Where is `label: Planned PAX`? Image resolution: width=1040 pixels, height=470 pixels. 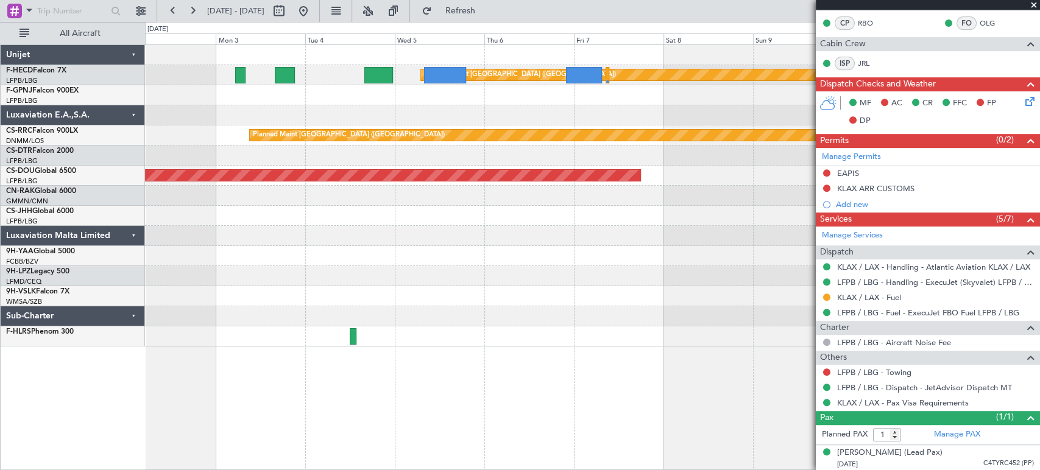
label: Planned PAX is located at coordinates (844, 435).